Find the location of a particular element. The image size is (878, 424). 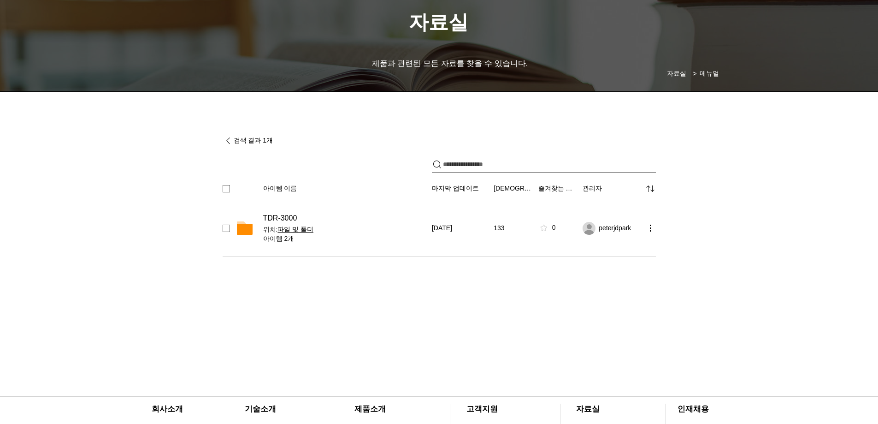

div: sort by menu is located at coordinates (650, 189).